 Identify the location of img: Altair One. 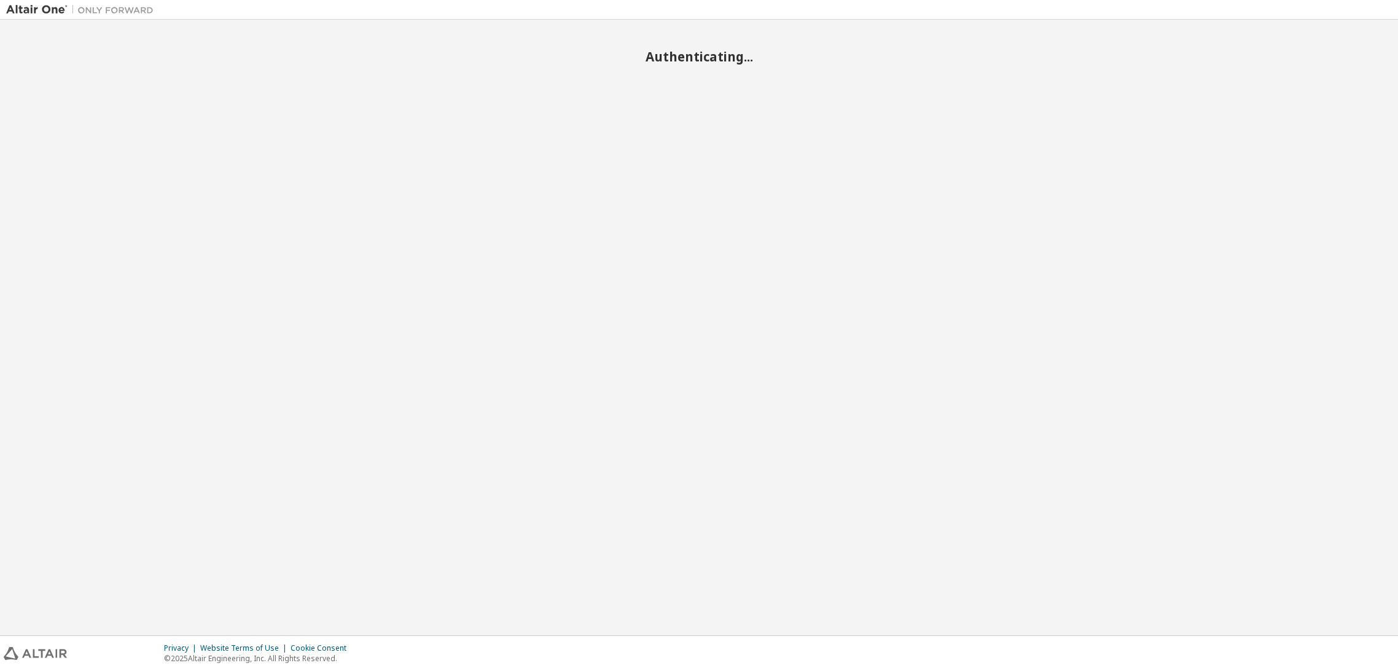
(83, 10).